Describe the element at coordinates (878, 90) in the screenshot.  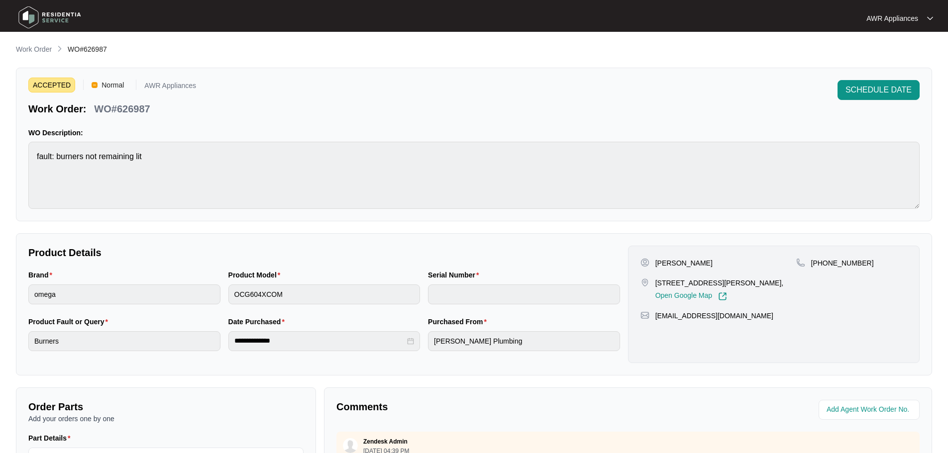
I see `span: SCHEDULE DATE` at that location.